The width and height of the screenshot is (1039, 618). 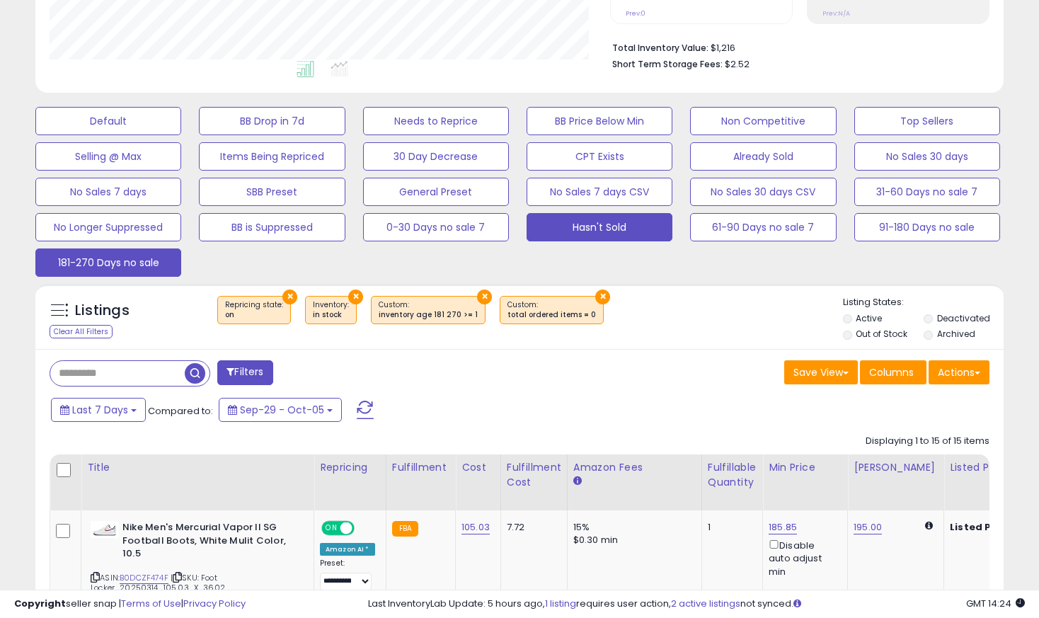 I want to click on button: Default, so click(x=108, y=121).